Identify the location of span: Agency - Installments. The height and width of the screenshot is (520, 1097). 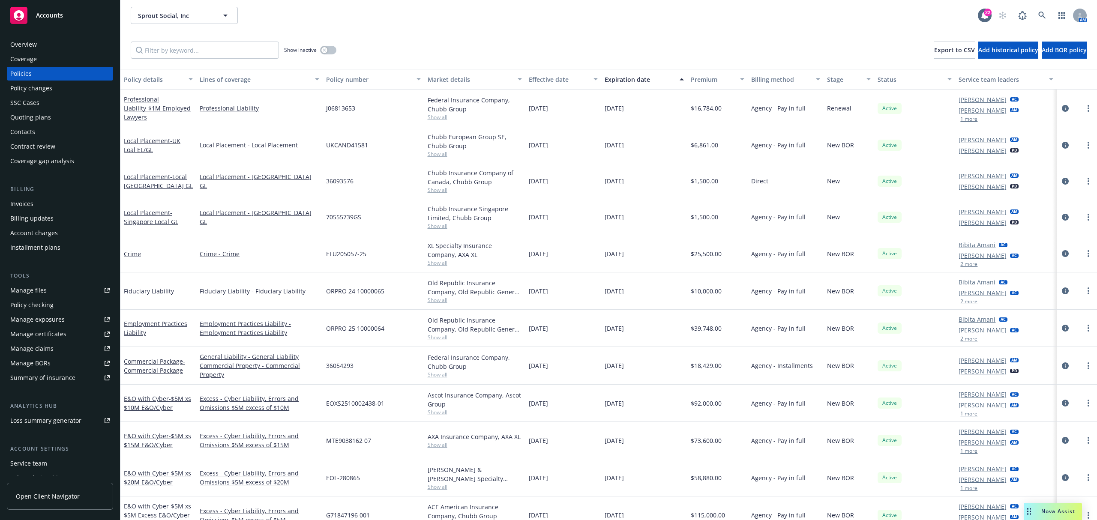
(782, 365).